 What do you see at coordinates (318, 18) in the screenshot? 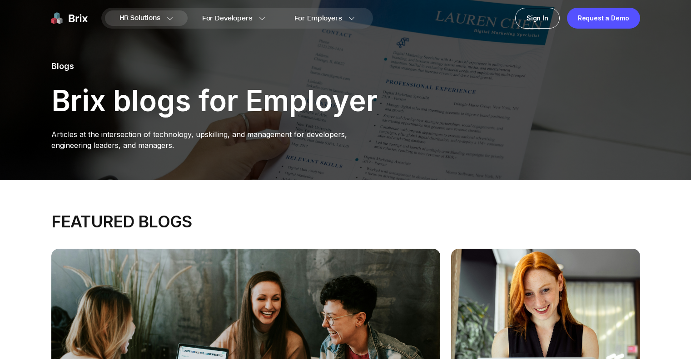
I see `span: For Employers` at bounding box center [318, 18].